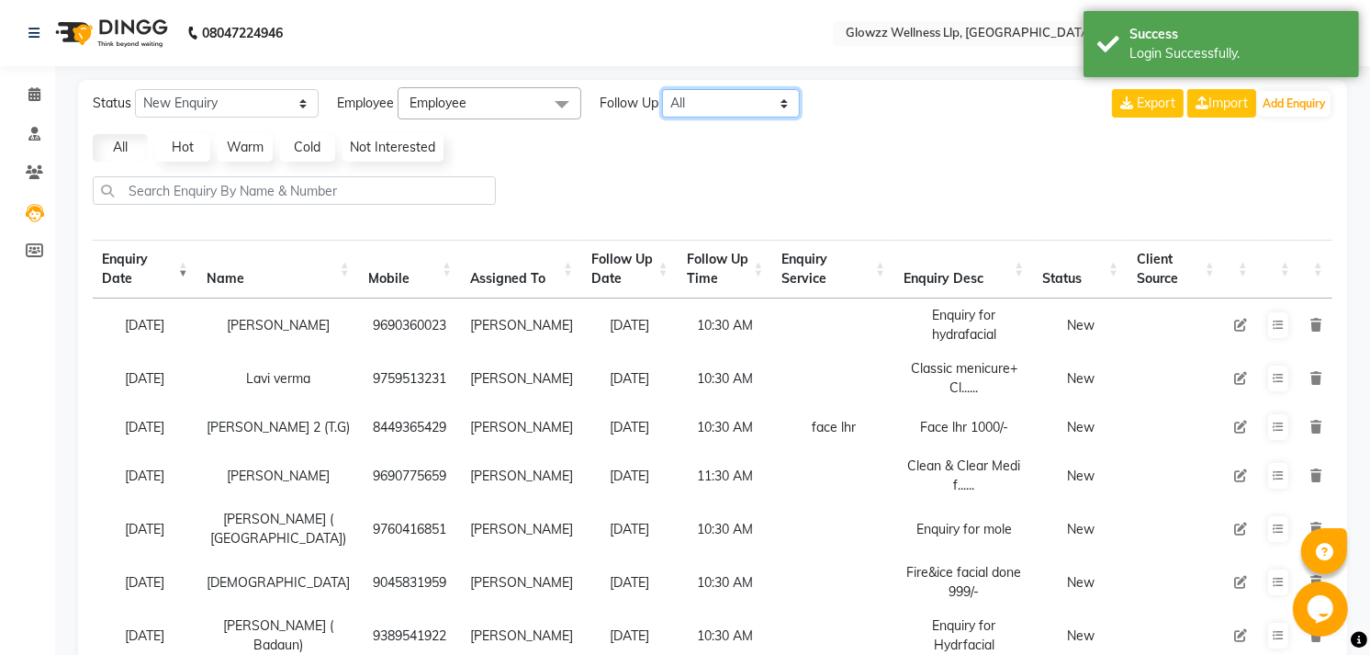 This screenshot has height=655, width=1370. I want to click on th: Follow Up Time : activate to sort column ascending, so click(726, 269).